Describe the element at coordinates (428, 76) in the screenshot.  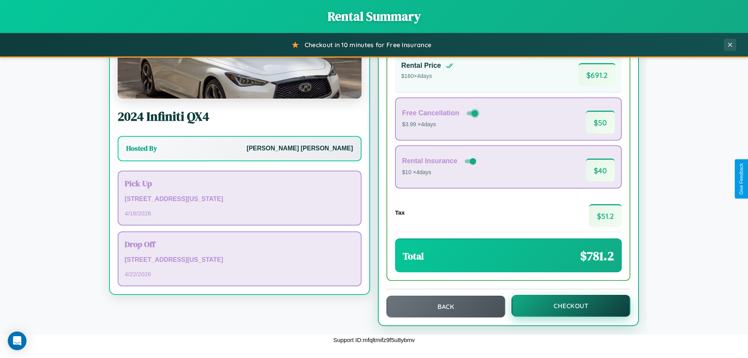
I see `p: $ 160 × 4 days` at that location.